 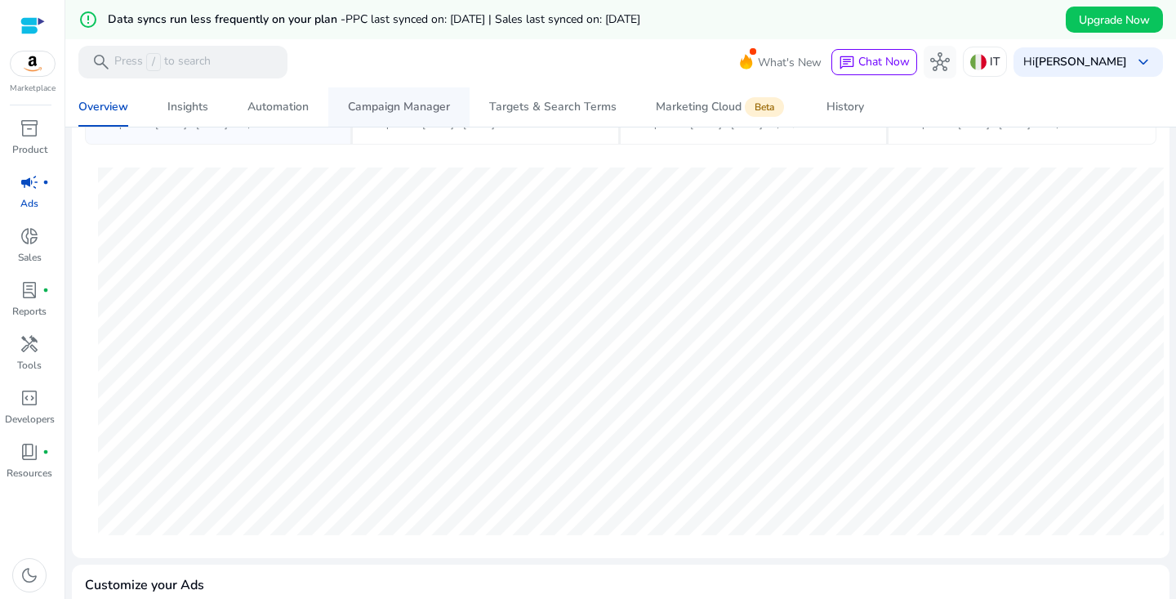 I want to click on div: Overview, so click(x=103, y=107).